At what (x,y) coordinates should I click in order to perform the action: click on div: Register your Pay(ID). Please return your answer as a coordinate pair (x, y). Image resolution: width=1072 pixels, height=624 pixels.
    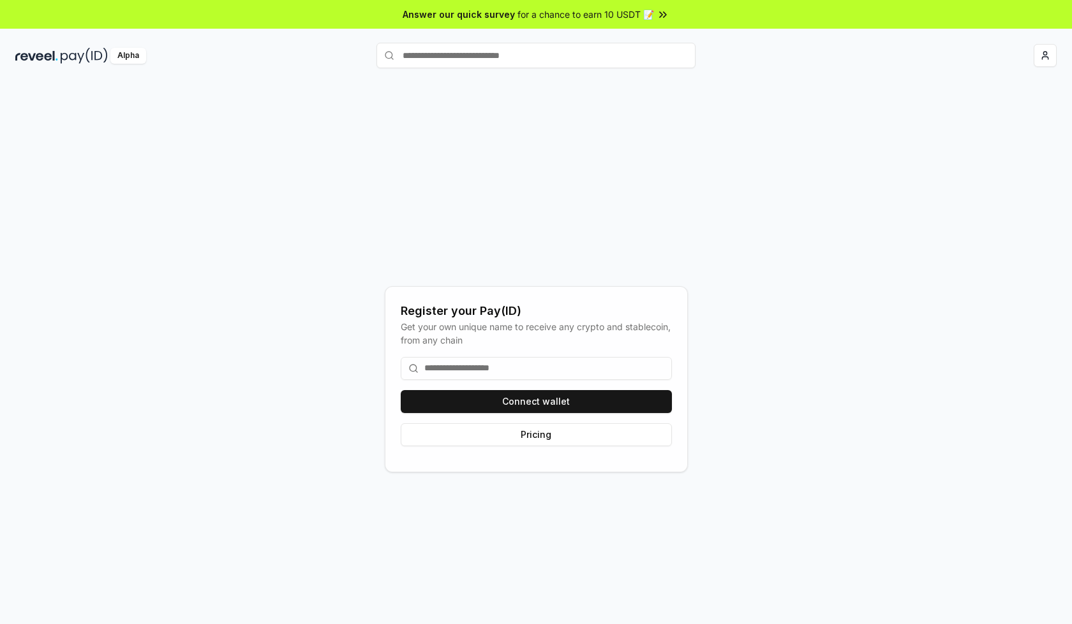
    Looking at the image, I should click on (536, 311).